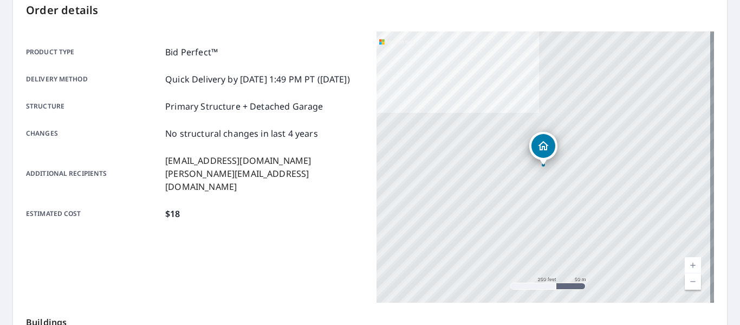  I want to click on a: Current Level 17, Zoom In, so click(693, 265).